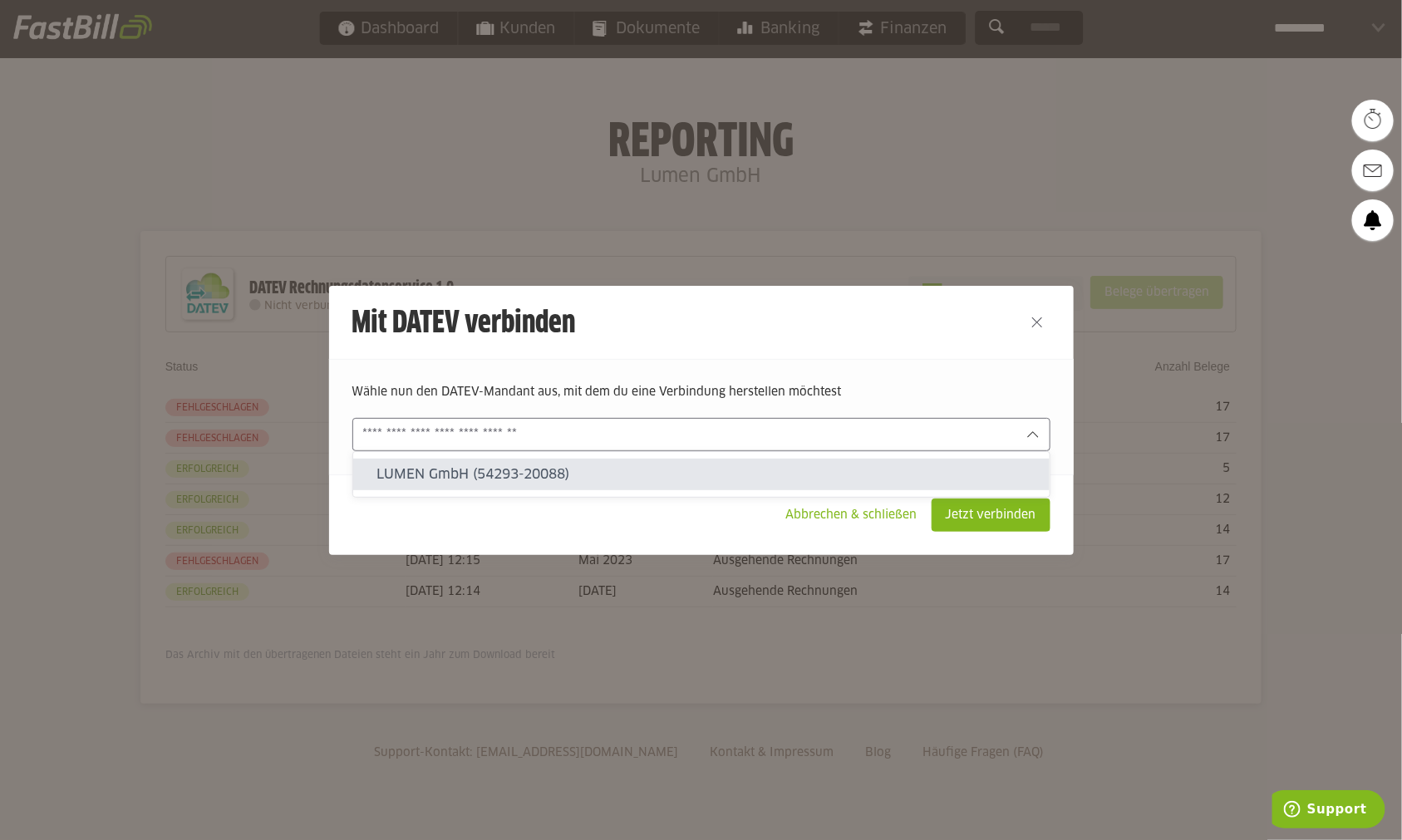 The width and height of the screenshot is (1402, 840). I want to click on sl-button: Jetzt verbinden, so click(990, 515).